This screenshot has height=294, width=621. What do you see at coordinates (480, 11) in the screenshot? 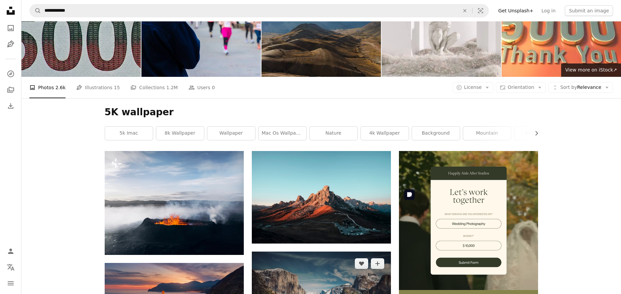
I see `button: Visual search` at bounding box center [480, 11].